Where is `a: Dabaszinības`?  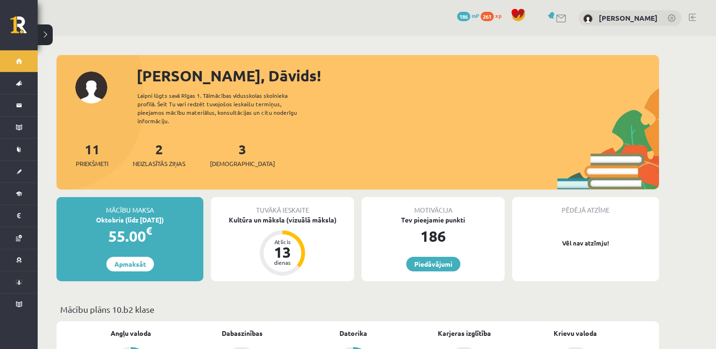
a: Dabaszinības is located at coordinates (242, 333).